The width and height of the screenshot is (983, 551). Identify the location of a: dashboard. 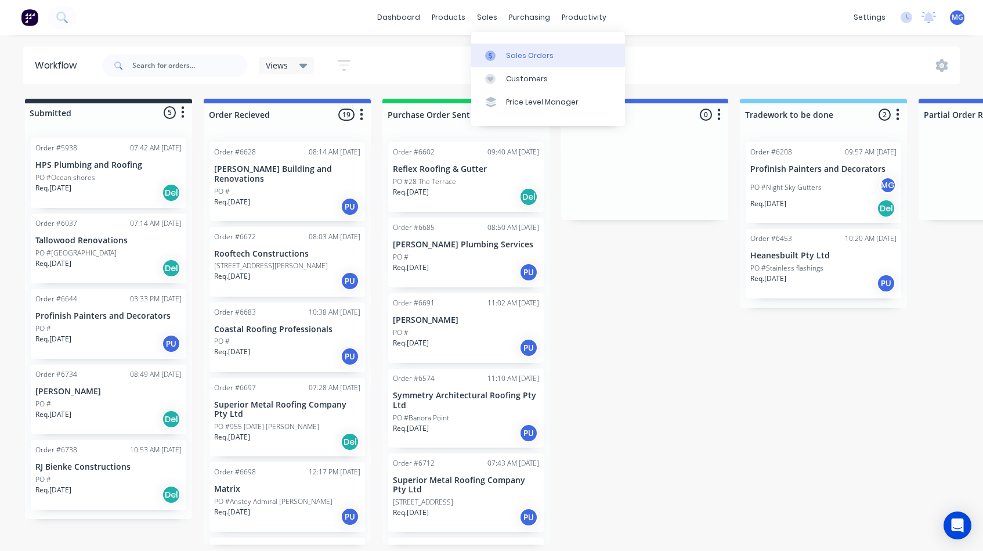
(399, 17).